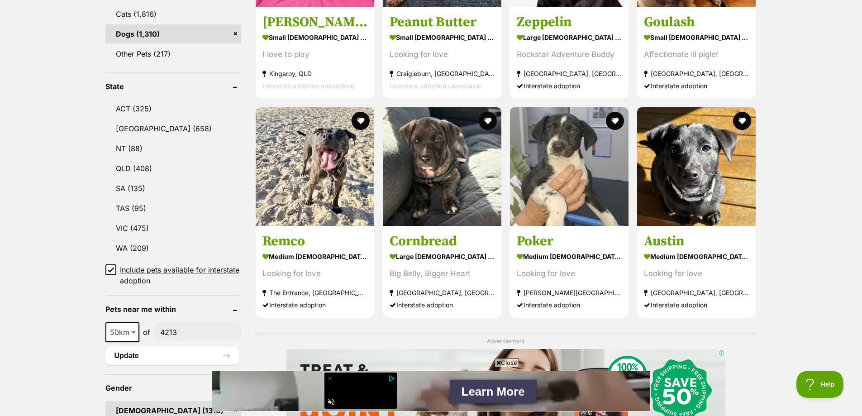  I want to click on a: Other Pets (217), so click(173, 54).